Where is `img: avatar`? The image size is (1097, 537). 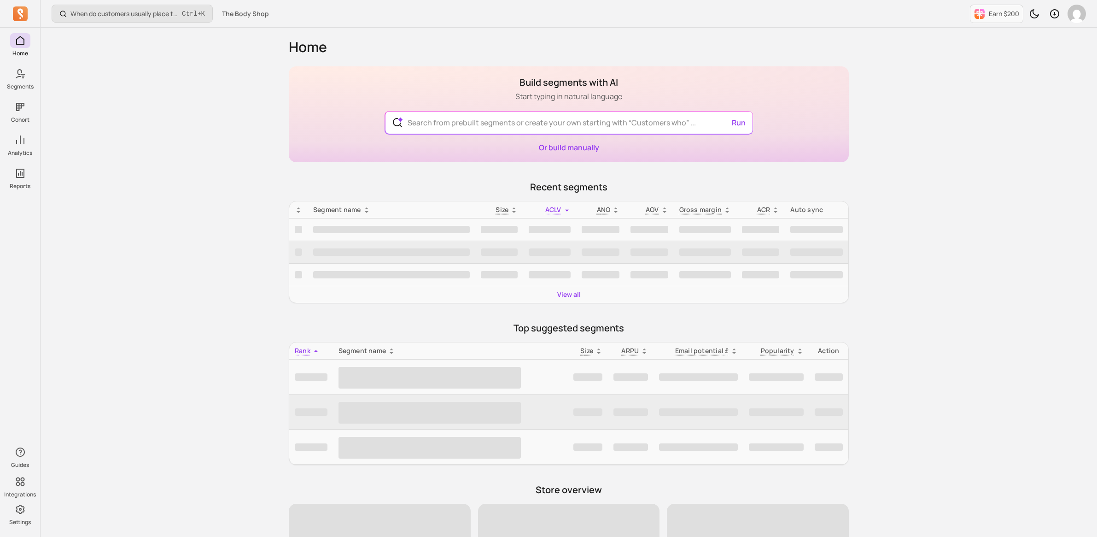 img: avatar is located at coordinates (1077, 14).